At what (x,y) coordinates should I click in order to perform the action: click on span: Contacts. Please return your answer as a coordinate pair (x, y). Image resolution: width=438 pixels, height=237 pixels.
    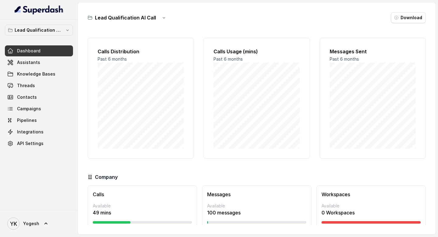
    Looking at the image, I should click on (27, 97).